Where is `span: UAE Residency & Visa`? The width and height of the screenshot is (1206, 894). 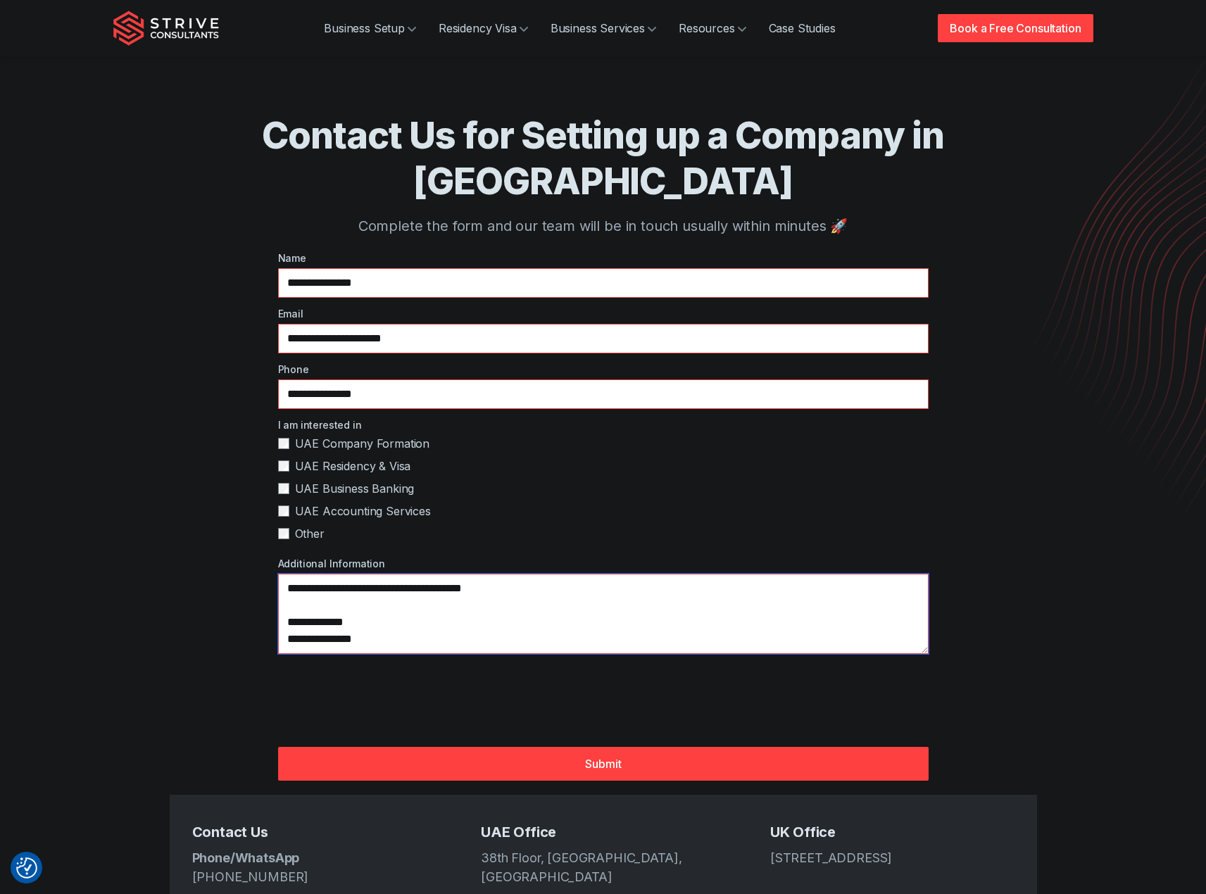
span: UAE Residency & Visa is located at coordinates (353, 466).